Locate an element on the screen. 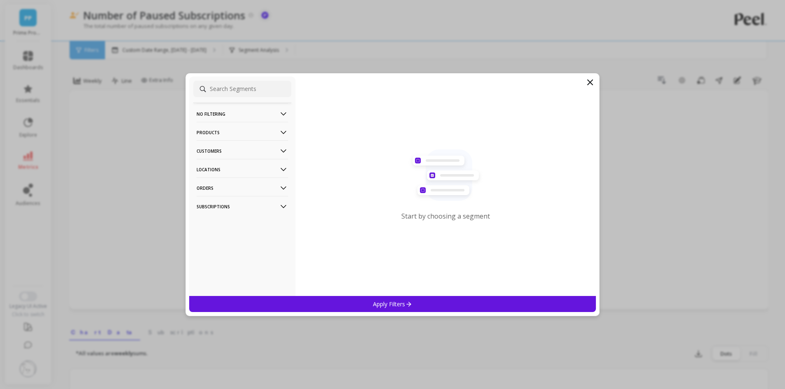  input: Search Segments is located at coordinates (242, 89).